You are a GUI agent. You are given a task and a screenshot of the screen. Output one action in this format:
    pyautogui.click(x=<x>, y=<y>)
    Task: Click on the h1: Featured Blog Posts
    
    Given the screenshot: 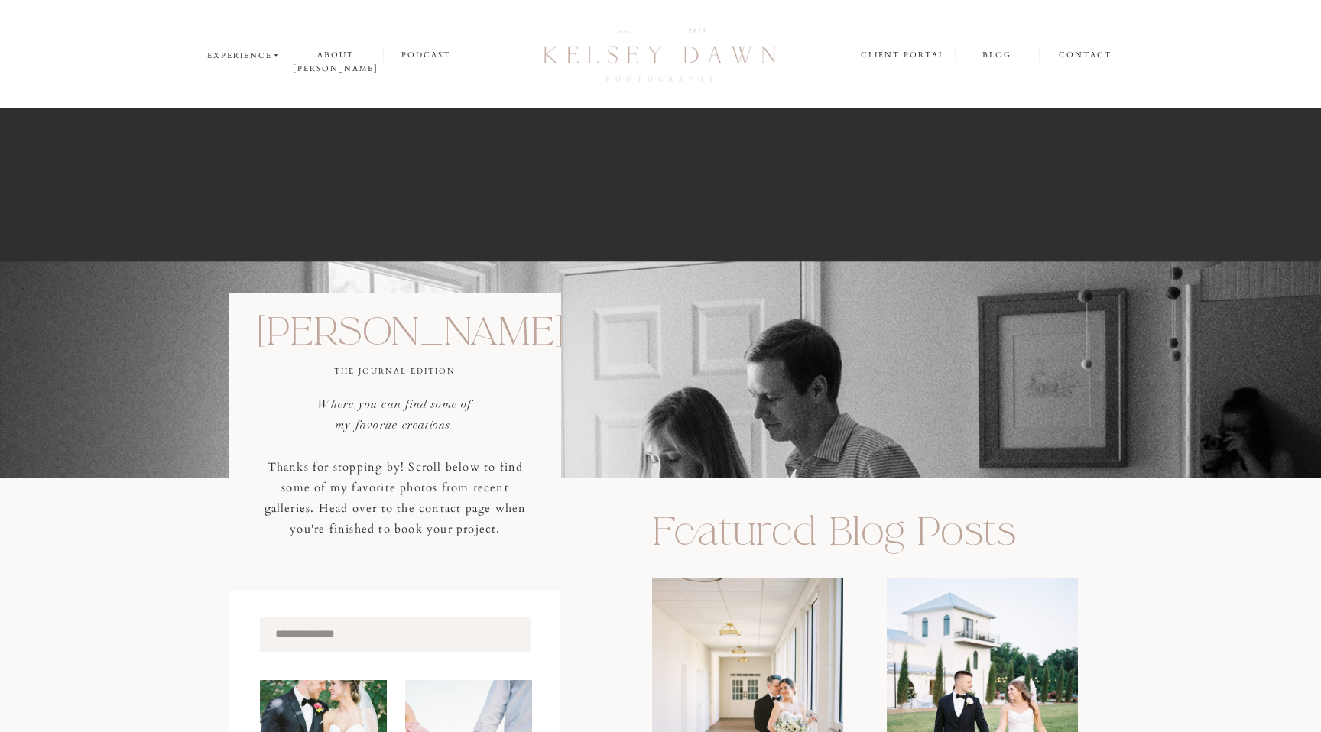 What is the action you would take?
    pyautogui.click(x=865, y=535)
    